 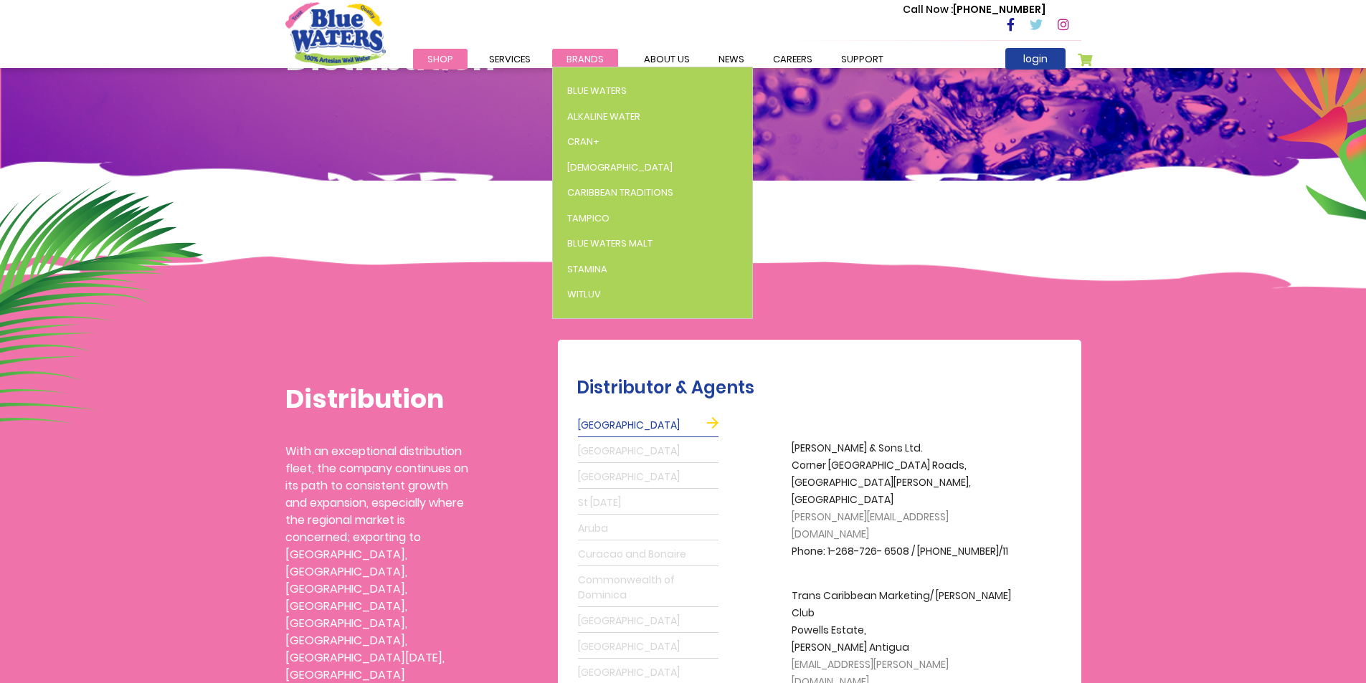 I want to click on a: about us, so click(x=667, y=59).